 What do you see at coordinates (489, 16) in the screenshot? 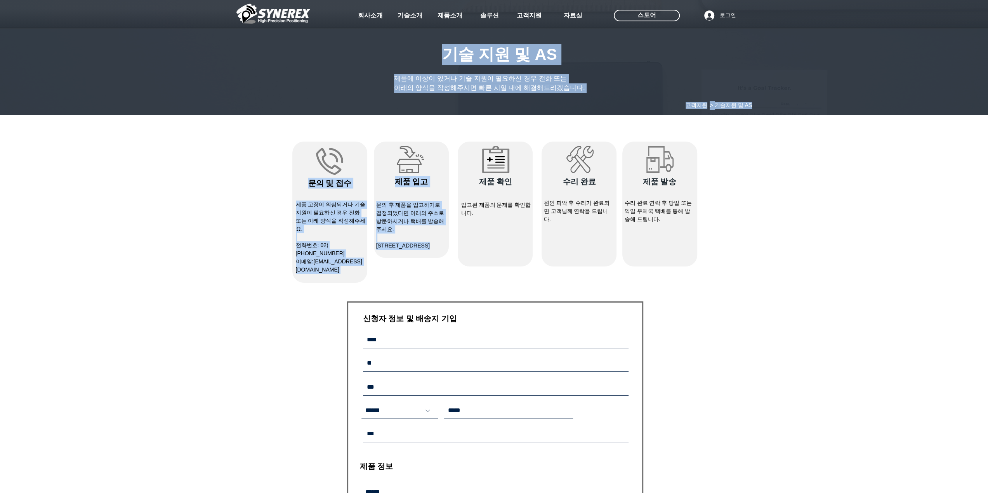
I see `a: 솔루션` at bounding box center [489, 16].